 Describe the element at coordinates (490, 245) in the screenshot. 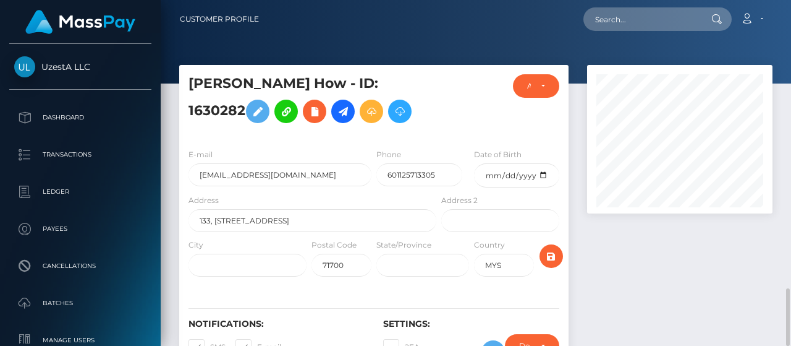

I see `label: Country` at that location.